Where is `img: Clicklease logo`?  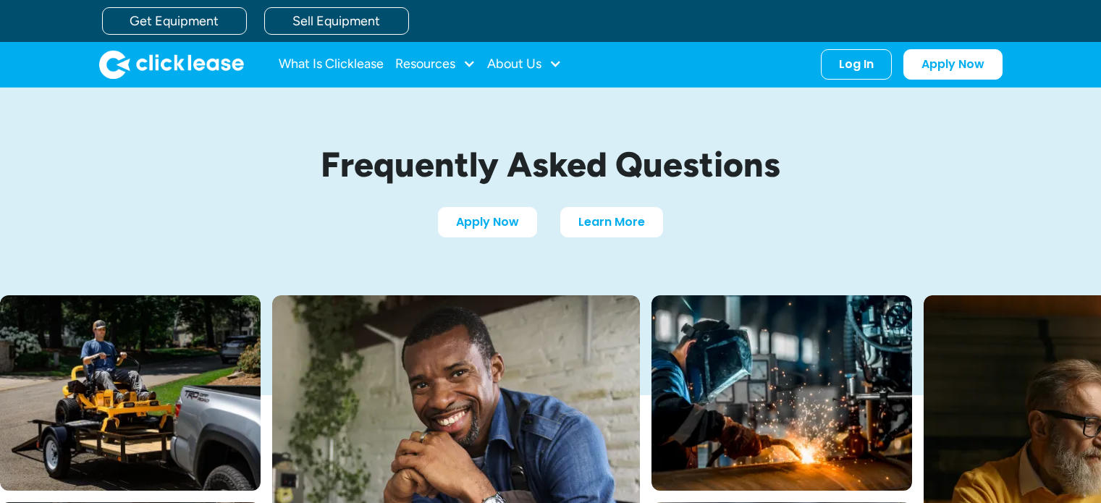 img: Clicklease logo is located at coordinates (172, 64).